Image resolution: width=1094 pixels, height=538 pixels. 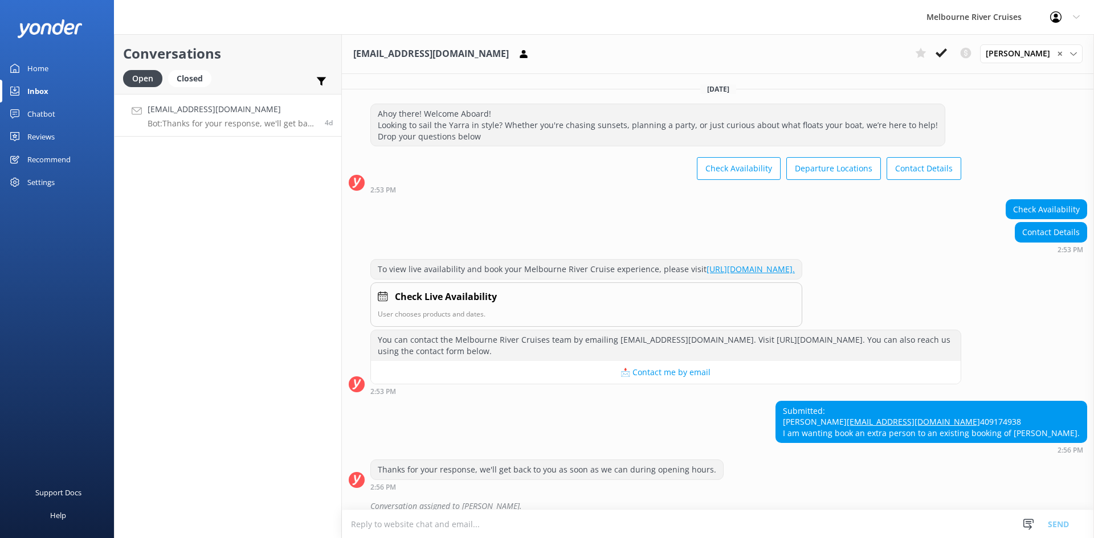 What do you see at coordinates (1050, 232) in the screenshot?
I see `div: Contact Details` at bounding box center [1050, 232].